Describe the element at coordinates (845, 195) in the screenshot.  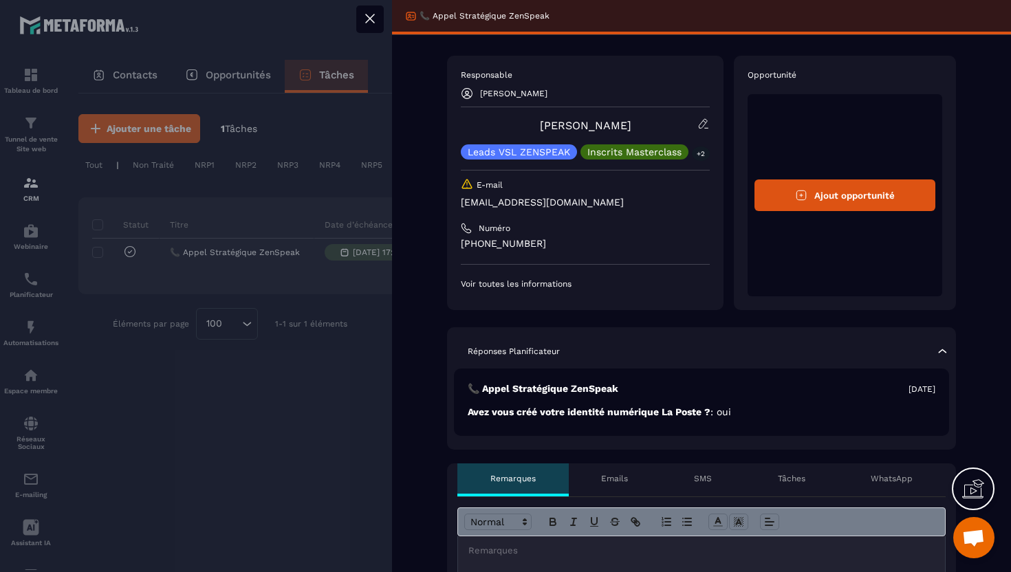
I see `button: Ajout opportunité` at that location.